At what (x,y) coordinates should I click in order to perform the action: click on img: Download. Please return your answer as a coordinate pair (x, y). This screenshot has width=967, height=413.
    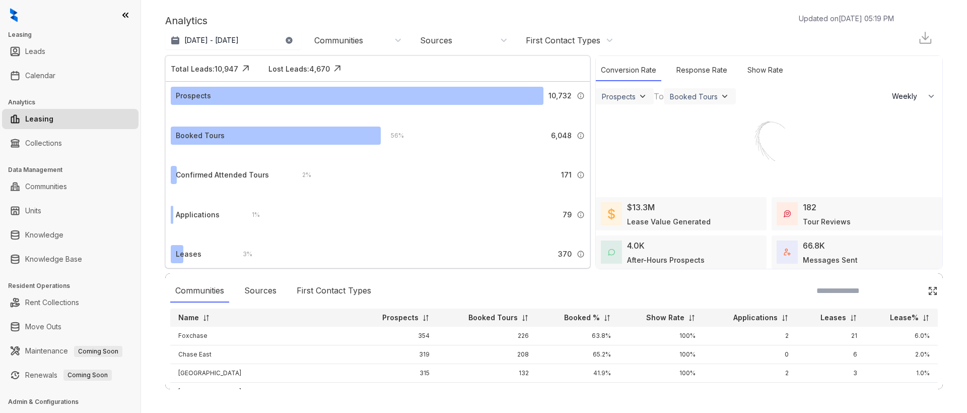
    Looking at the image, I should click on (925, 38).